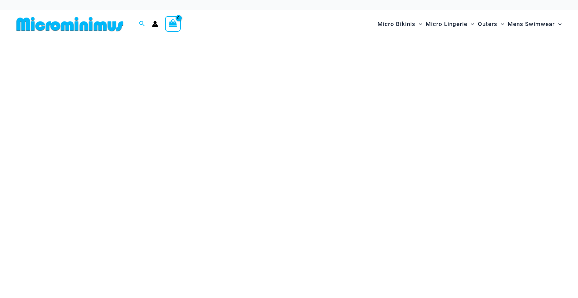 Image resolution: width=578 pixels, height=298 pixels. Describe the element at coordinates (531, 24) in the screenshot. I see `span: Mens Swimwear` at that location.